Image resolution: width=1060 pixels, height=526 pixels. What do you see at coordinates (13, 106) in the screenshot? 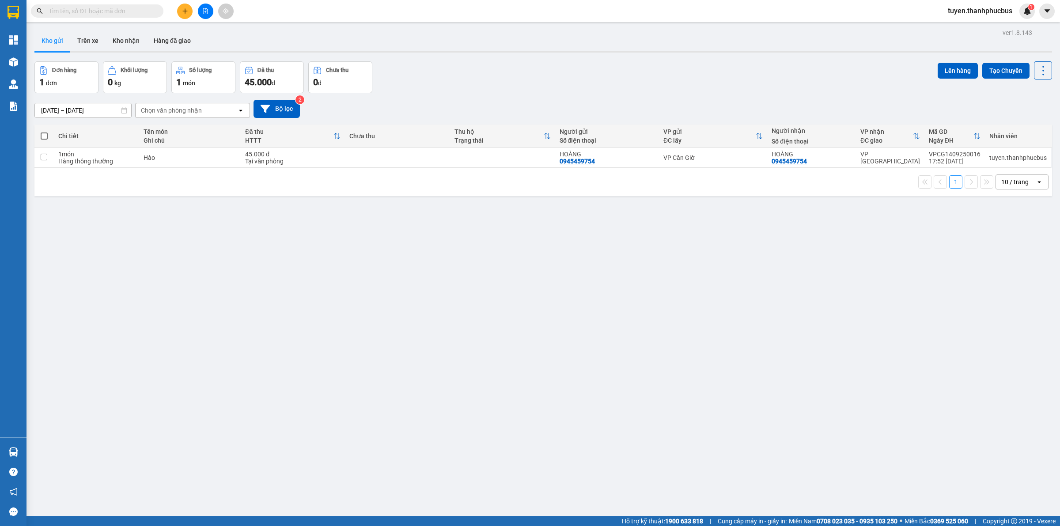
I see `img: solution-icon` at bounding box center [13, 106].